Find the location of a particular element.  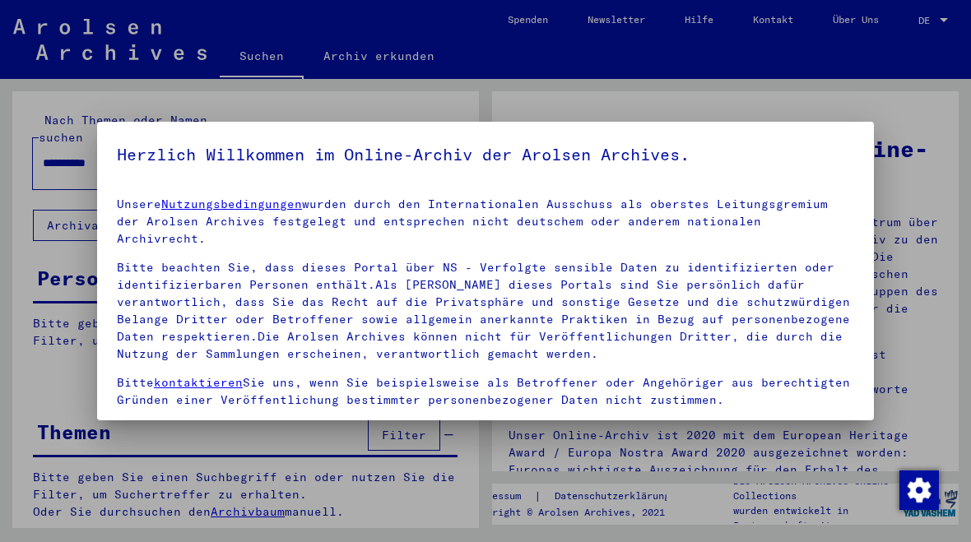

p: Unsere wurden durch den Internationalen Ausschuss als oberstes Leitungsgremium der Arolsen Archiv... is located at coordinates (485, 221).